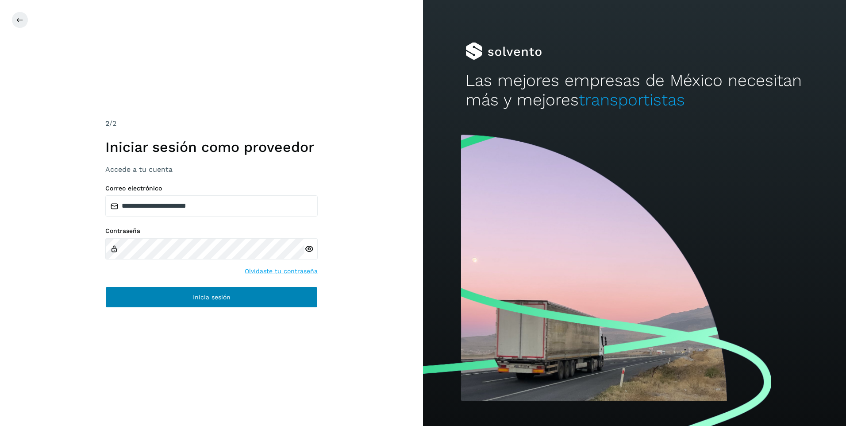 The width and height of the screenshot is (846, 426). What do you see at coordinates (212, 297) in the screenshot?
I see `button: Inicia sesión` at bounding box center [212, 297].